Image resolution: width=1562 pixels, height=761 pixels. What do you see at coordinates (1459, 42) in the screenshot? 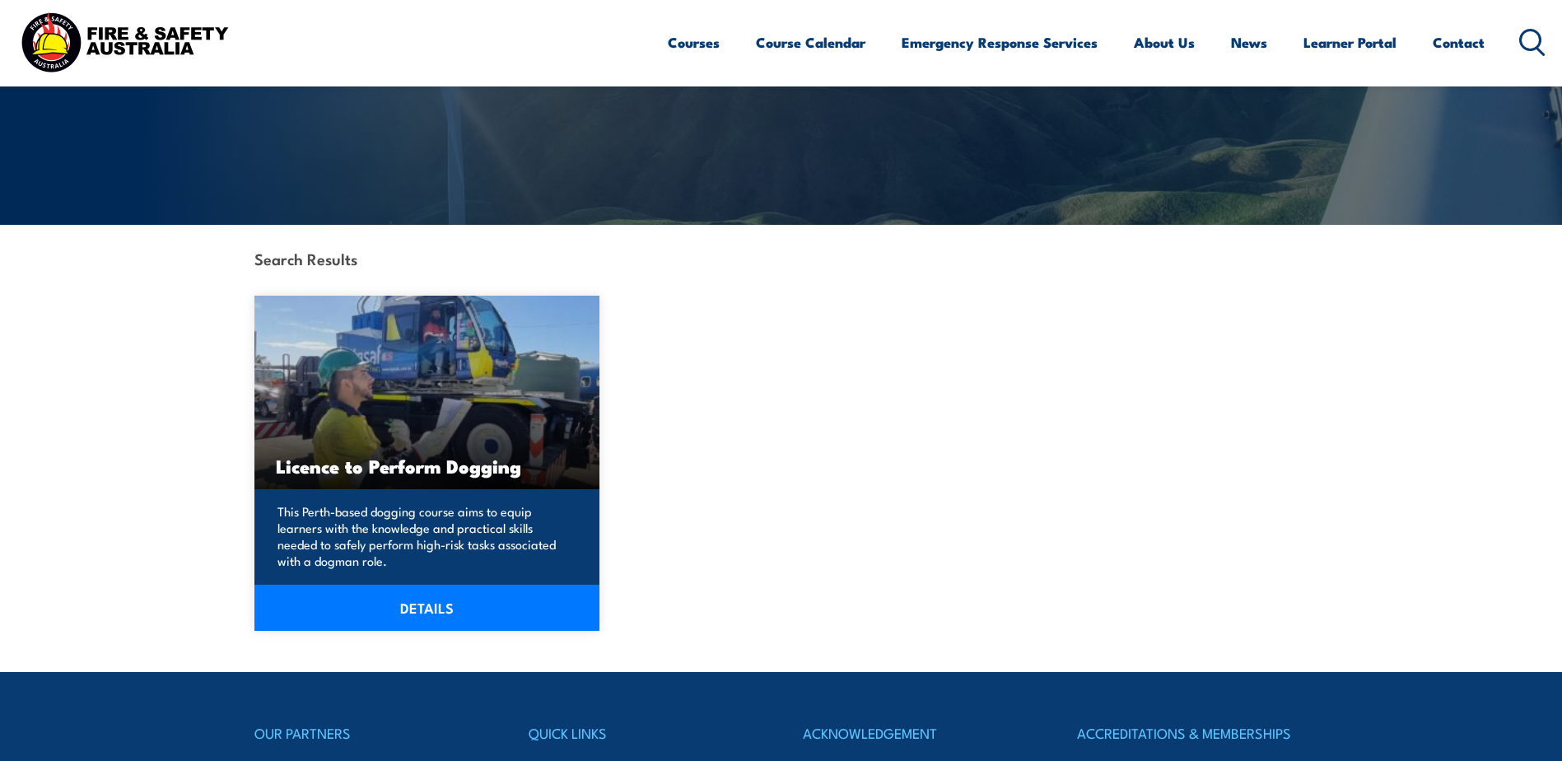
I see `a: Contact` at bounding box center [1459, 42].